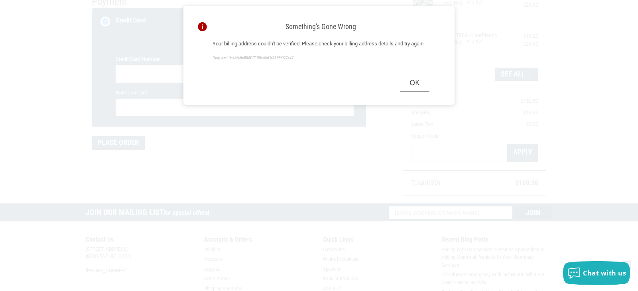 Image resolution: width=638 pixels, height=291 pixels. What do you see at coordinates (222, 58) in the screenshot?
I see `span: Request ID:` at bounding box center [222, 58].